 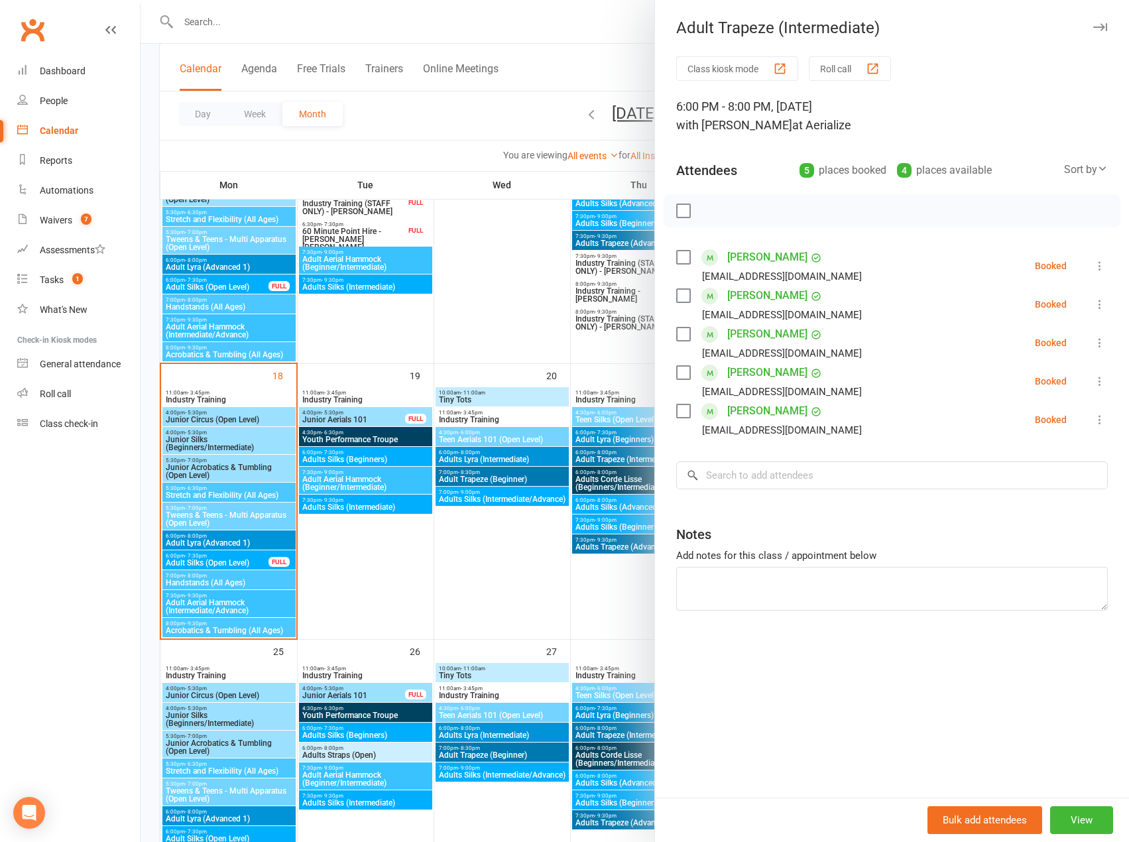 What do you see at coordinates (52, 280) in the screenshot?
I see `div: Tasks` at bounding box center [52, 280].